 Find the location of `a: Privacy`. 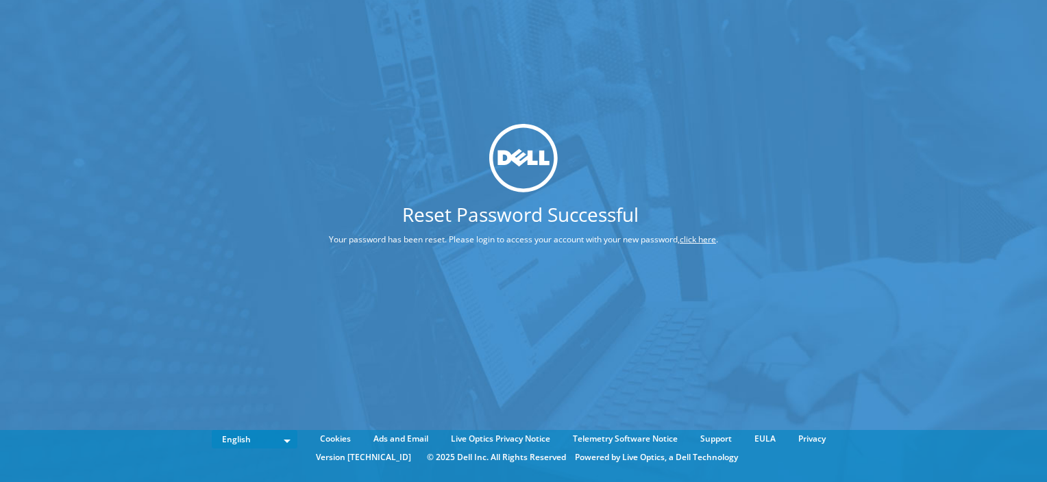

a: Privacy is located at coordinates (812, 439).